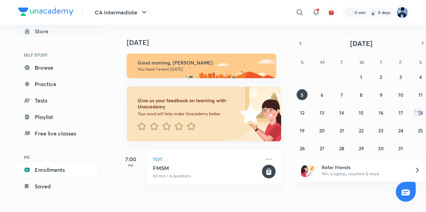  I want to click on abbr: October 8, 2025, so click(361, 95).